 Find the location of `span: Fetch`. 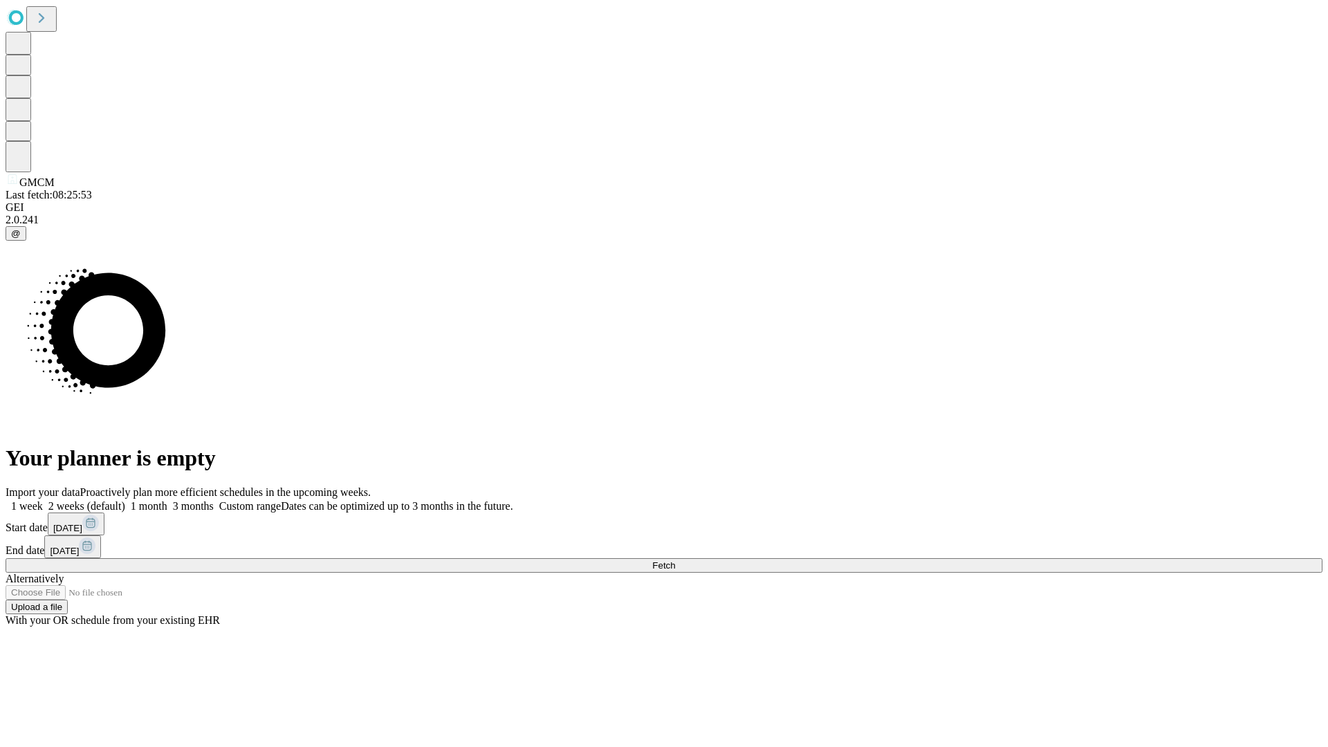

span: Fetch is located at coordinates (663, 565).